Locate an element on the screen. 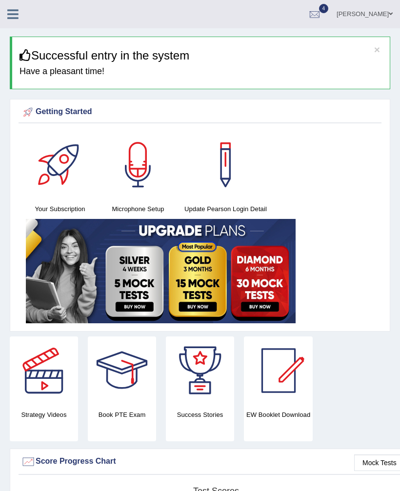 The width and height of the screenshot is (400, 491). h4: Have a pleasant time! is located at coordinates (201, 72).